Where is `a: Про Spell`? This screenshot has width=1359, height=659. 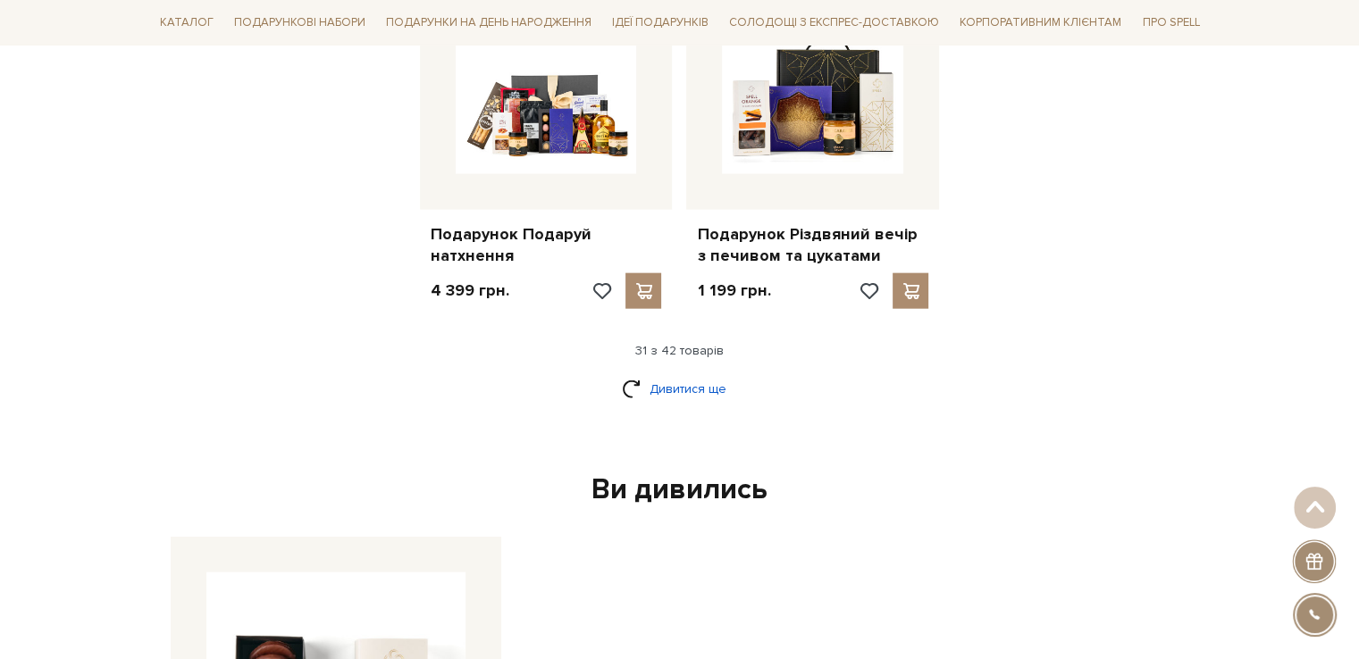
a: Про Spell is located at coordinates (1170, 22).